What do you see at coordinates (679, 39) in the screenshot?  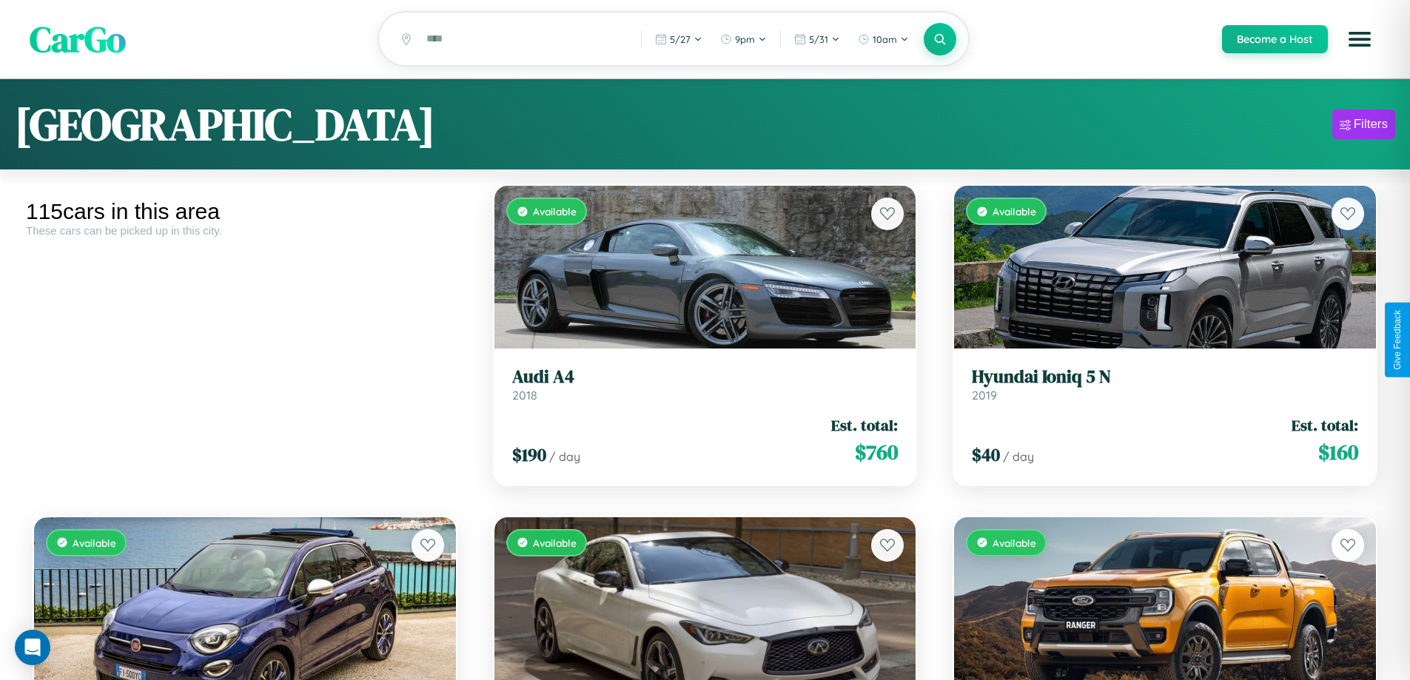 I see `button: 5/27` at bounding box center [679, 39].